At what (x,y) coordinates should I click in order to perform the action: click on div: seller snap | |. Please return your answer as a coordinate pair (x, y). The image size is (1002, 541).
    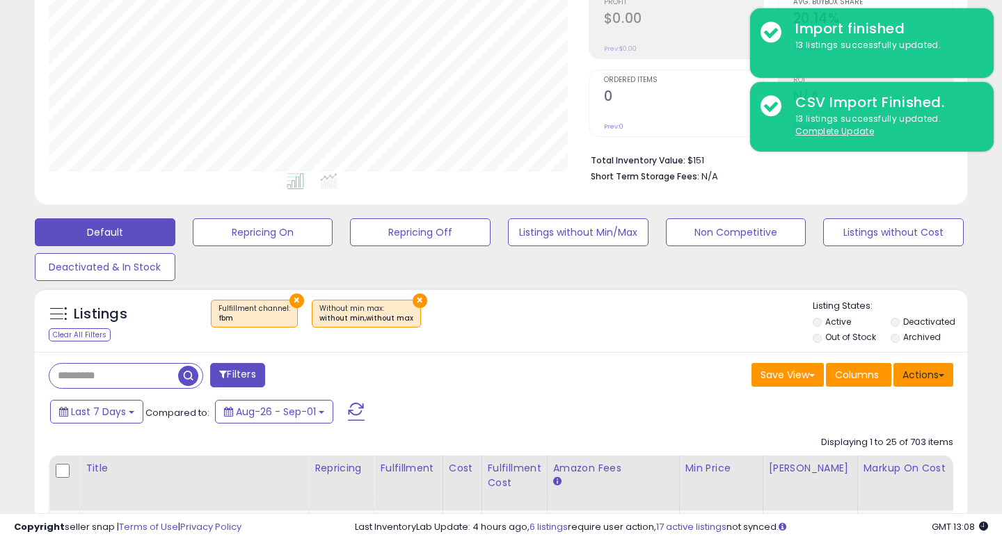
    Looking at the image, I should click on (127, 527).